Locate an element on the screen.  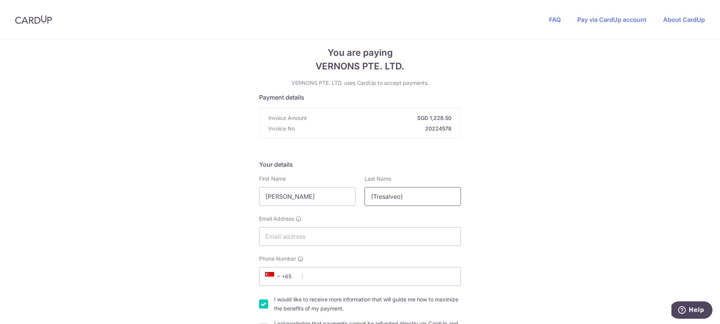
a: FAQ is located at coordinates (555, 20).